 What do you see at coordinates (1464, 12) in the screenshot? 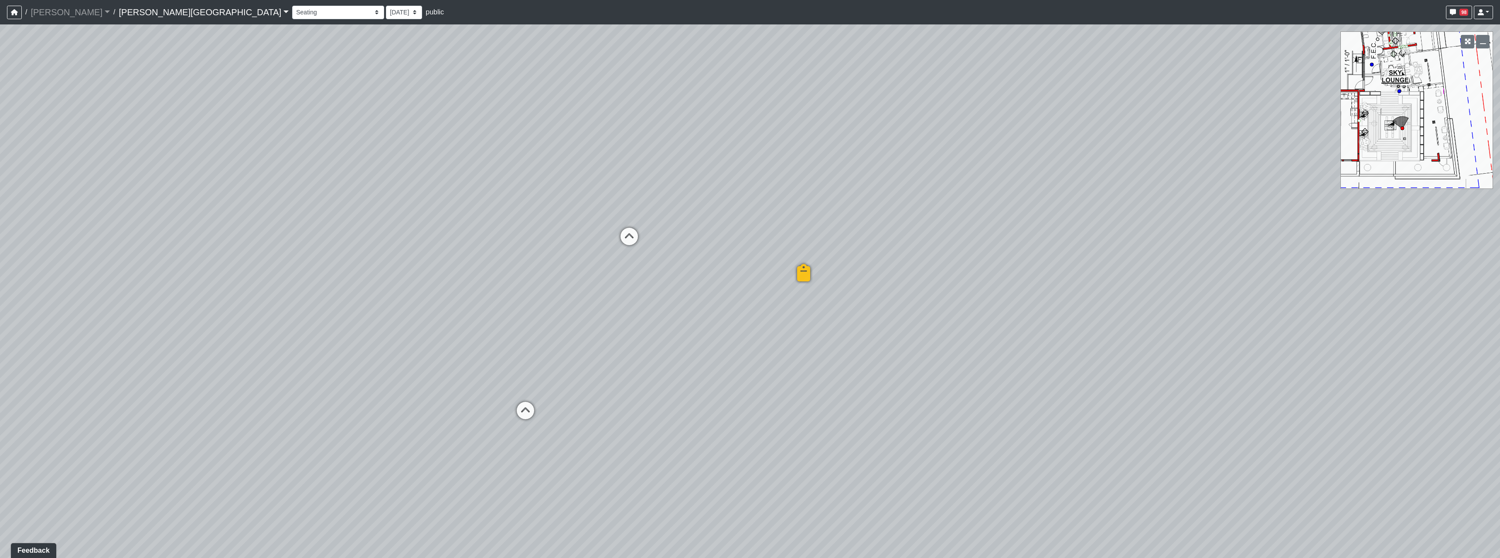
I see `span: 98` at bounding box center [1464, 12].